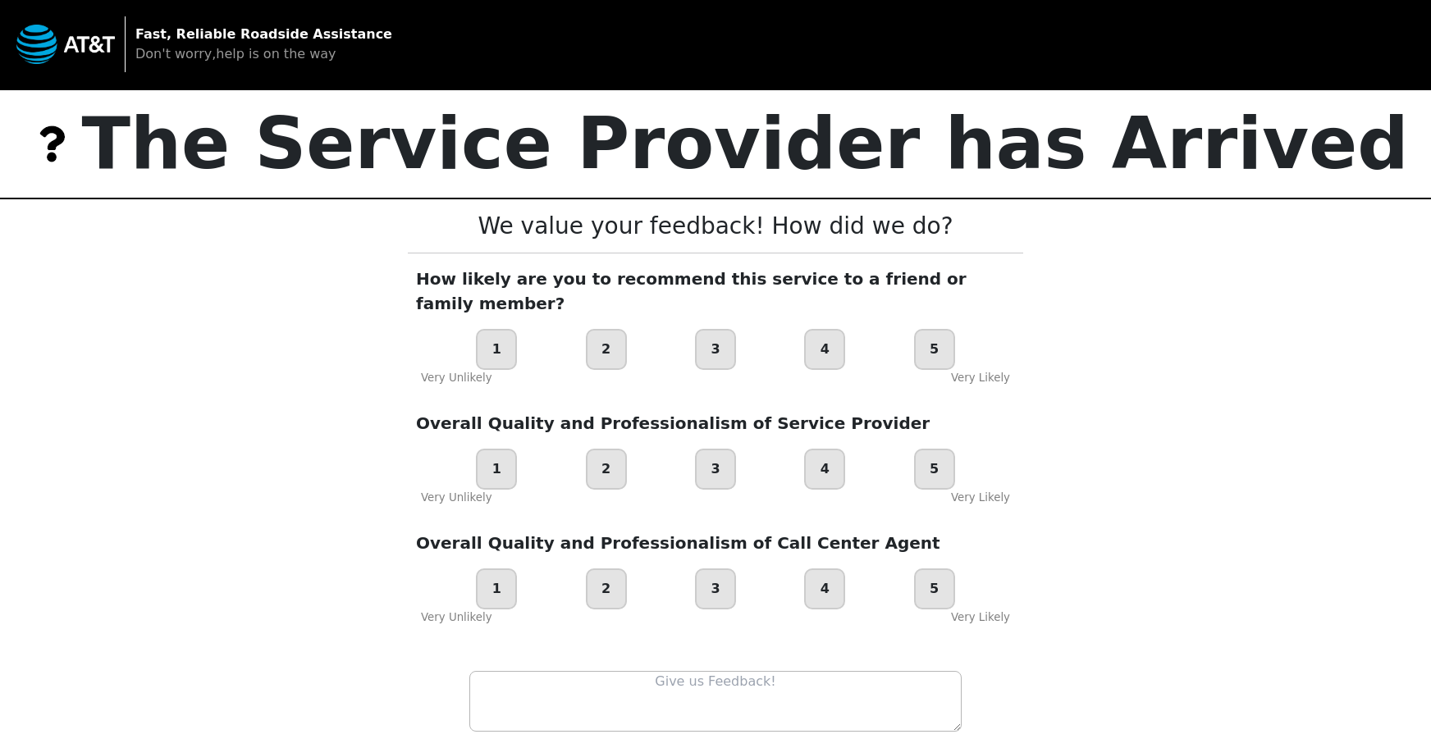  Describe the element at coordinates (716, 543) in the screenshot. I see `p: Overall Quality and Professionalism of Call Center Agent` at that location.